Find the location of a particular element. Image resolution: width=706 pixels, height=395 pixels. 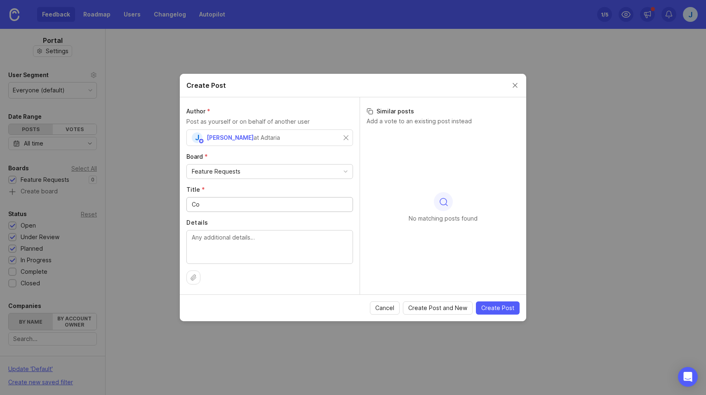

h3: Similar posts is located at coordinates (443, 111).